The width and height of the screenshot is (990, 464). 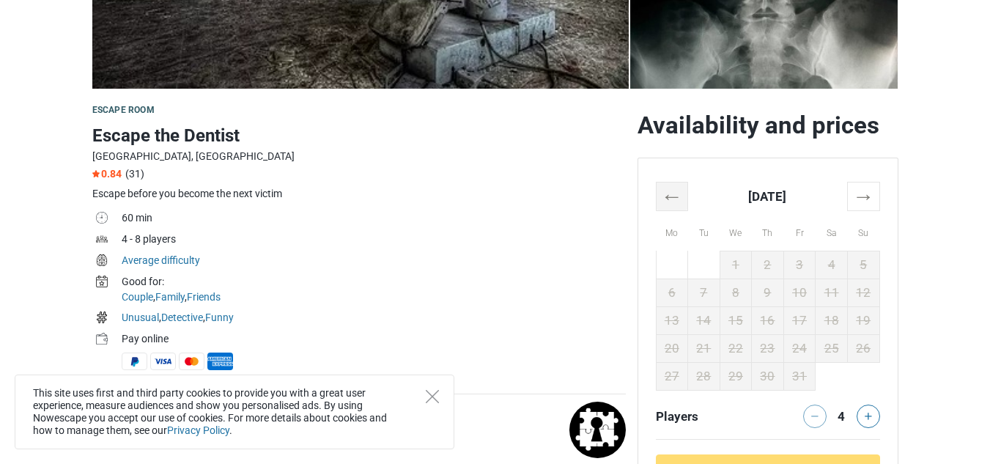 I want to click on img: Star, so click(x=96, y=174).